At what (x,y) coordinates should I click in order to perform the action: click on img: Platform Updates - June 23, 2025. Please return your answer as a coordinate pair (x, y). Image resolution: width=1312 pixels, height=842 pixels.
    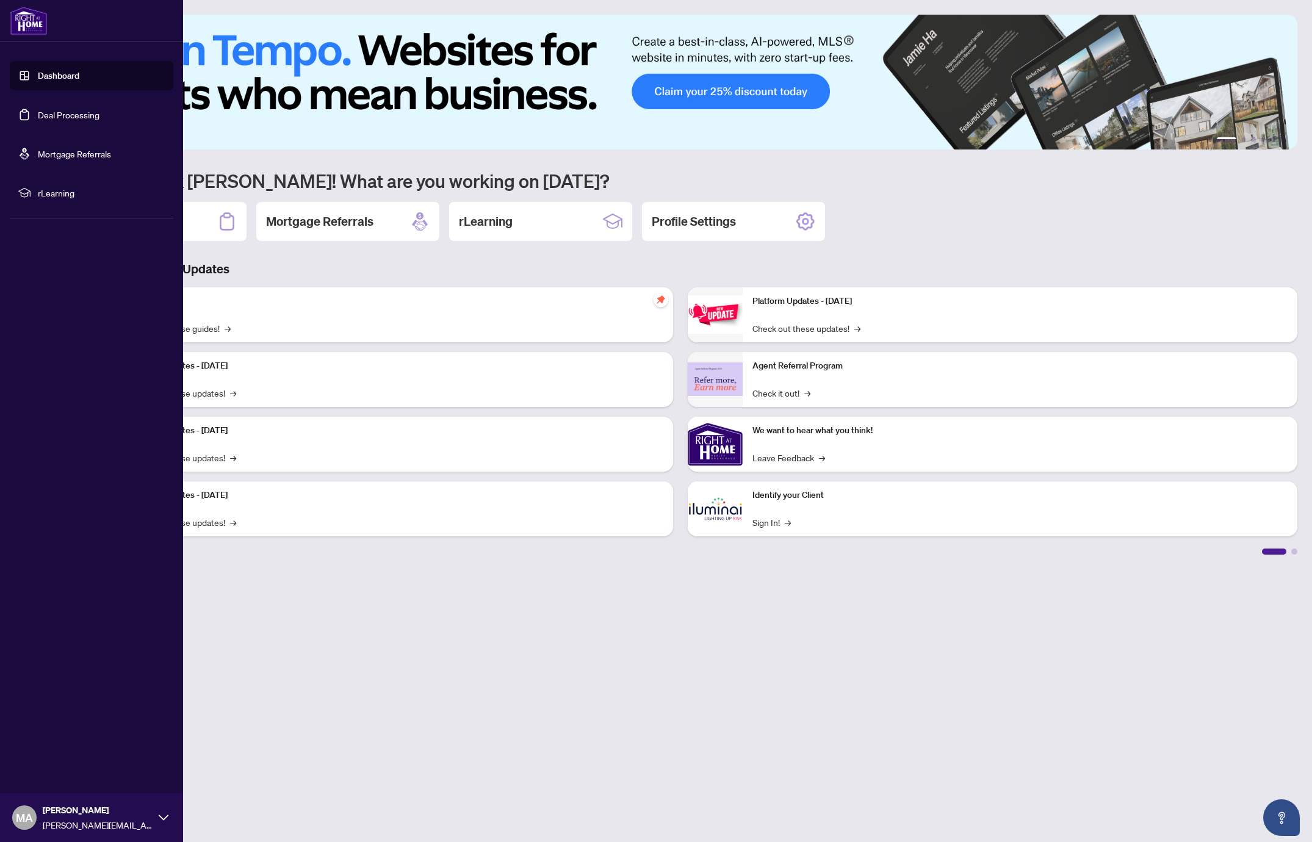
    Looking at the image, I should click on (715, 314).